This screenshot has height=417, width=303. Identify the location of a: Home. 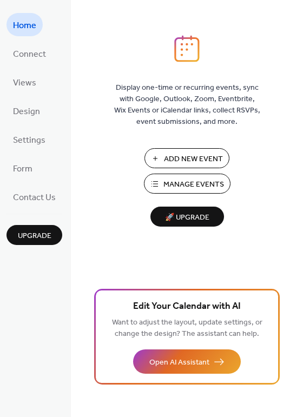
(24, 24).